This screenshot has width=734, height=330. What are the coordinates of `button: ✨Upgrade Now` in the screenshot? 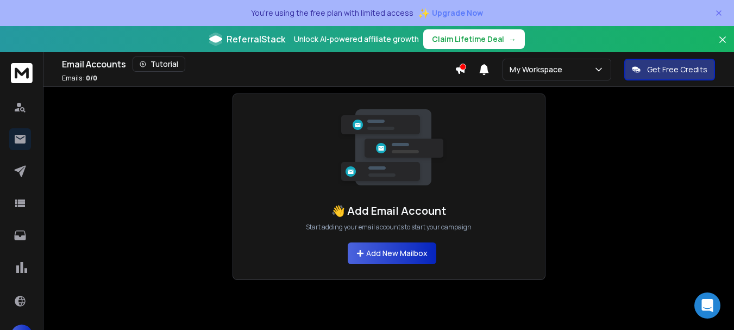 It's located at (450, 13).